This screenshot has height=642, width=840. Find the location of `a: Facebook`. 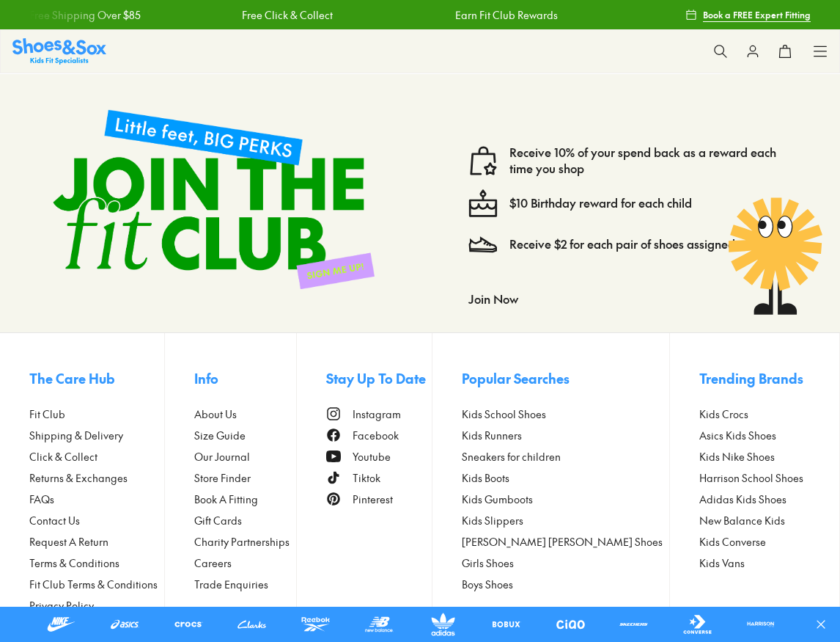

a: Facebook is located at coordinates (379, 435).